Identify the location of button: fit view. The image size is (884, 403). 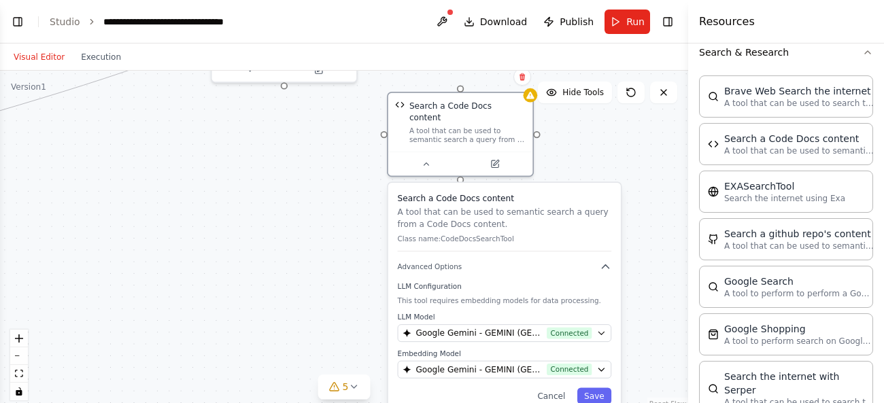
(19, 374).